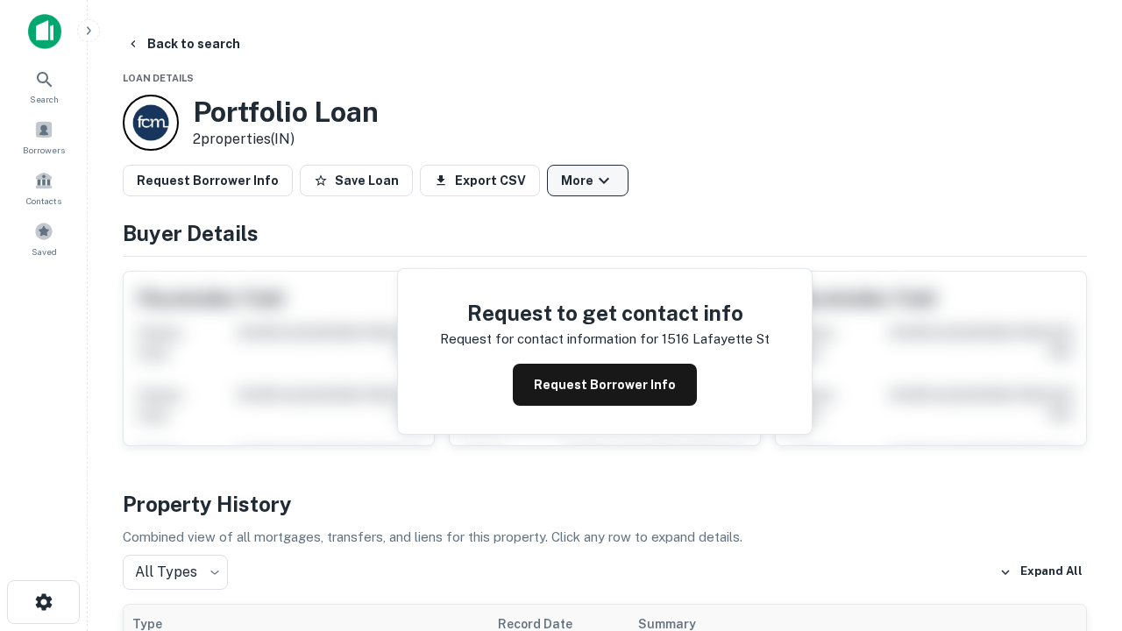  I want to click on h4: Request to get contact info, so click(605, 313).